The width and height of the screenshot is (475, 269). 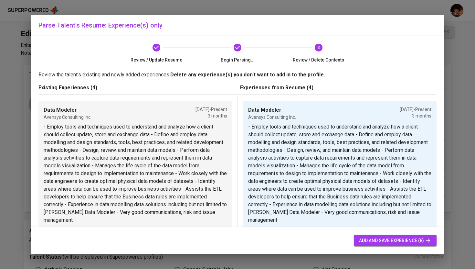 What do you see at coordinates (137, 88) in the screenshot?
I see `p: Existing Experiences (4)` at bounding box center [137, 88].